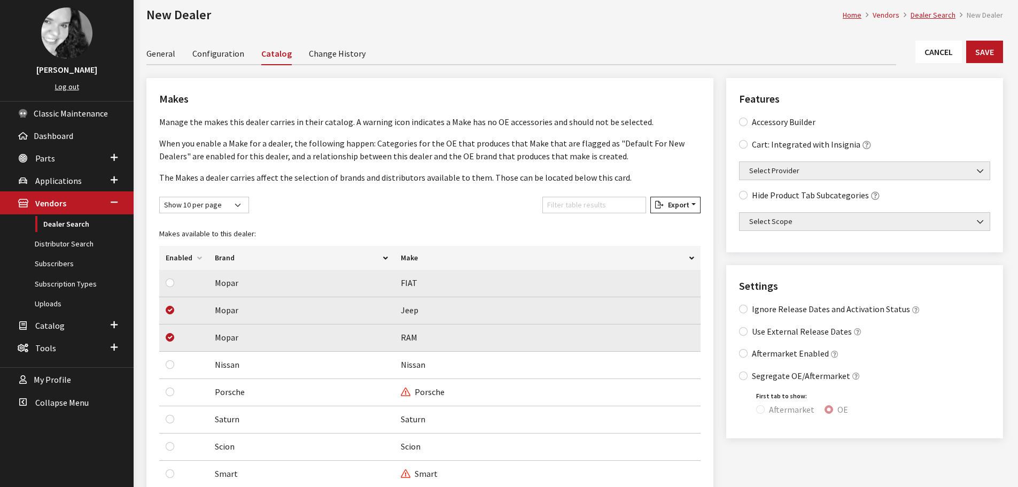  What do you see at coordinates (45, 348) in the screenshot?
I see `span: Tools` at bounding box center [45, 348].